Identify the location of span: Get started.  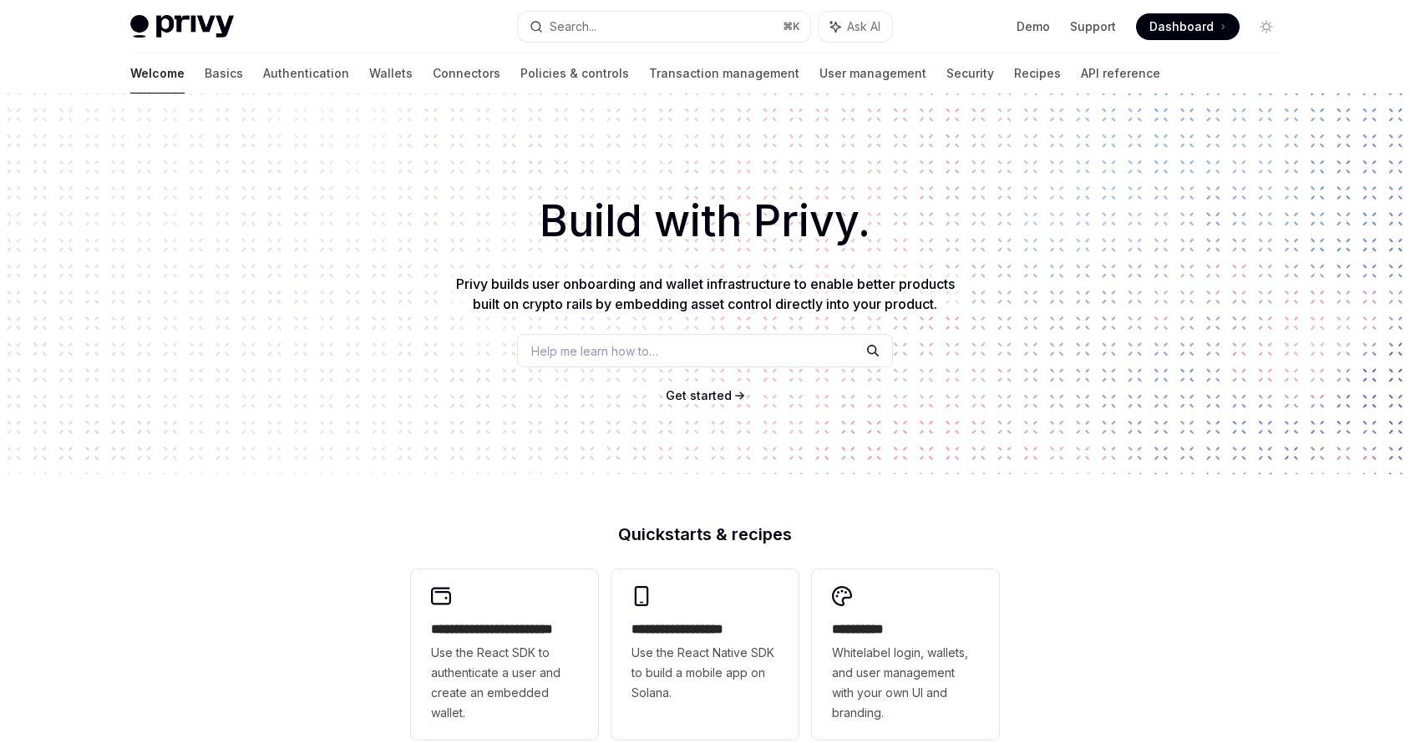
(698, 395).